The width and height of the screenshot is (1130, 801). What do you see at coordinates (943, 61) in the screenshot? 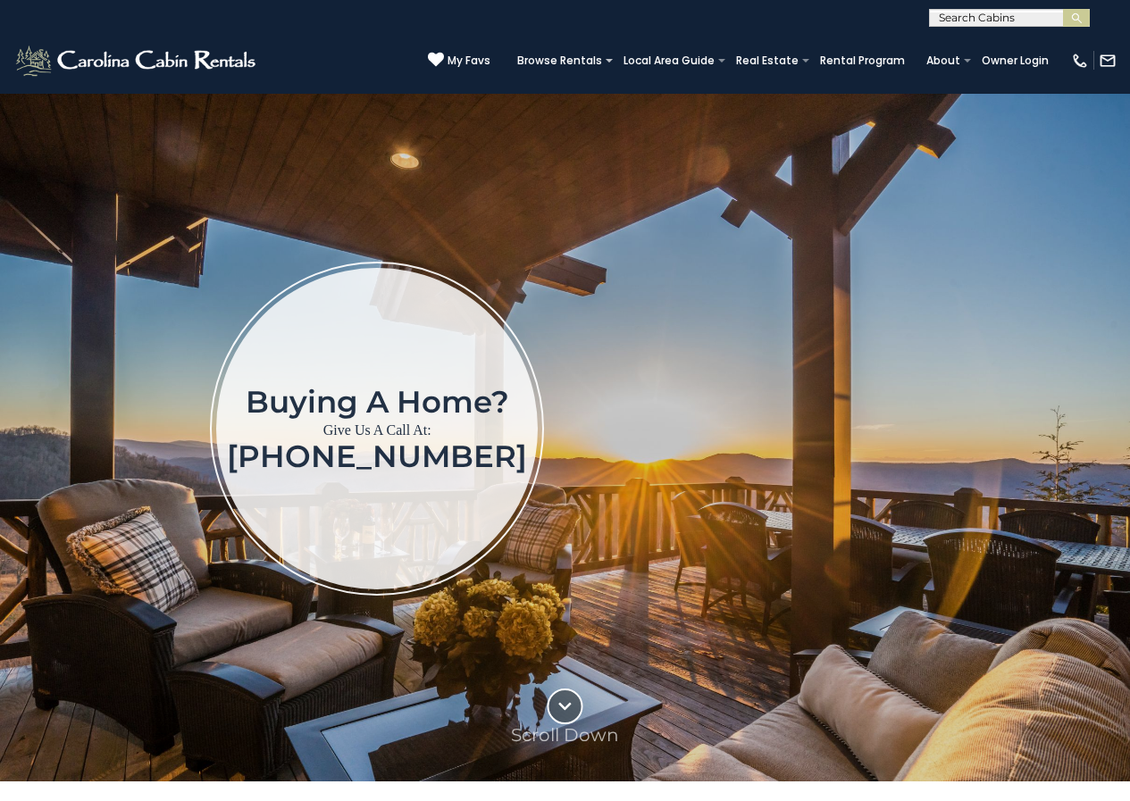
I see `a: About` at bounding box center [943, 61].